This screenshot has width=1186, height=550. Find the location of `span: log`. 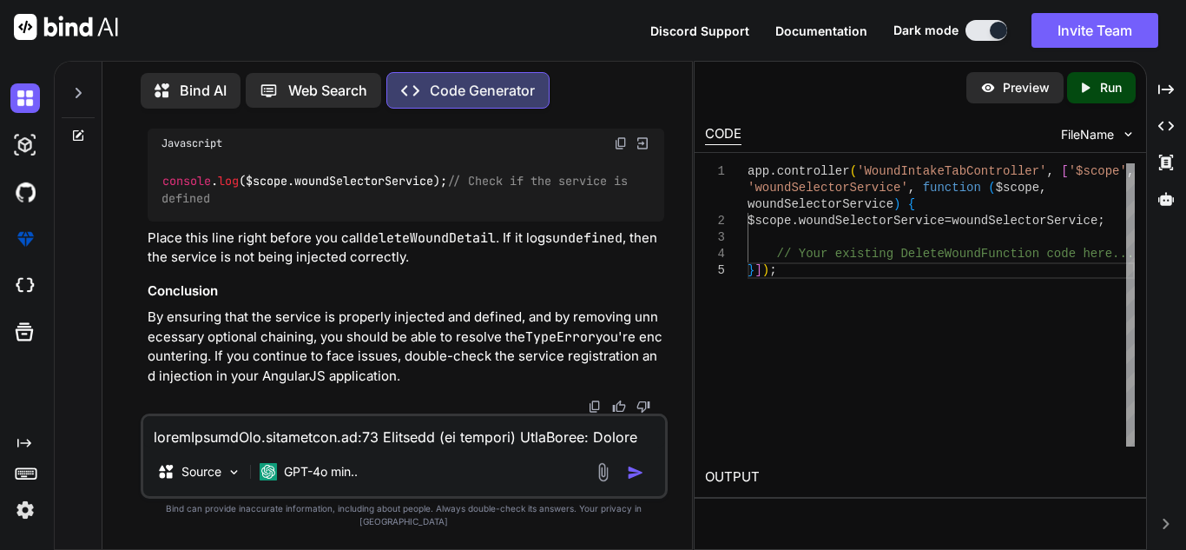

span: log is located at coordinates (228, 181).